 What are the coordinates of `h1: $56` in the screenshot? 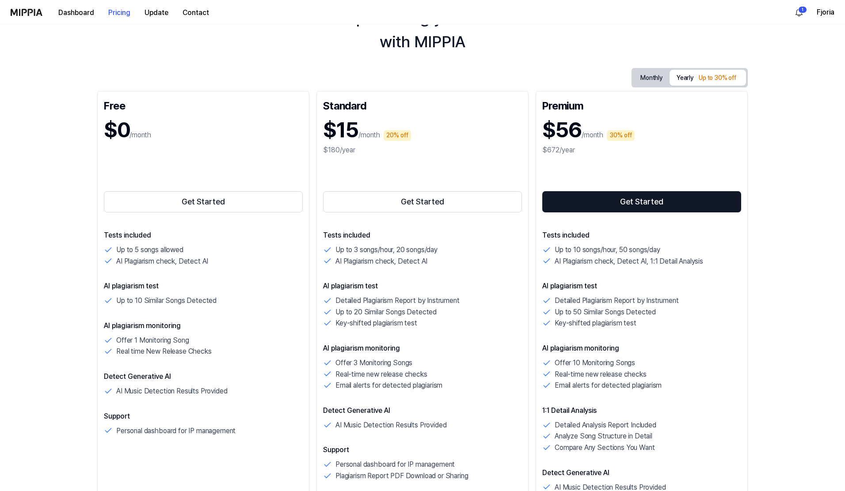 It's located at (562, 130).